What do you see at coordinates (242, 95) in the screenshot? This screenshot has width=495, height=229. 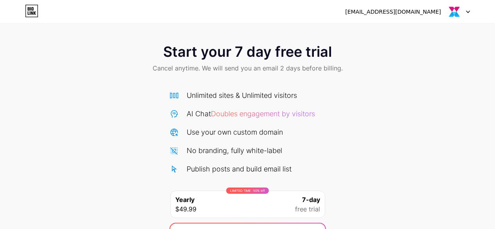 I see `div: Unlimited sites & Unlimited visitors` at bounding box center [242, 95].